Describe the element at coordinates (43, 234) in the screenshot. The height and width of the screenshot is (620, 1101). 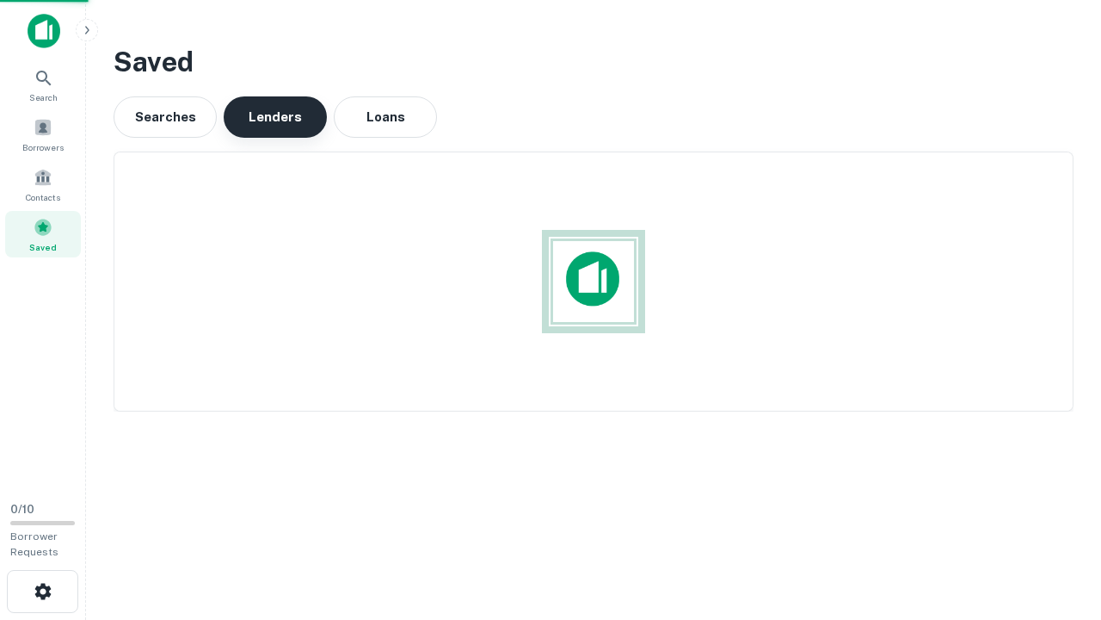
I see `div: Saved` at that location.